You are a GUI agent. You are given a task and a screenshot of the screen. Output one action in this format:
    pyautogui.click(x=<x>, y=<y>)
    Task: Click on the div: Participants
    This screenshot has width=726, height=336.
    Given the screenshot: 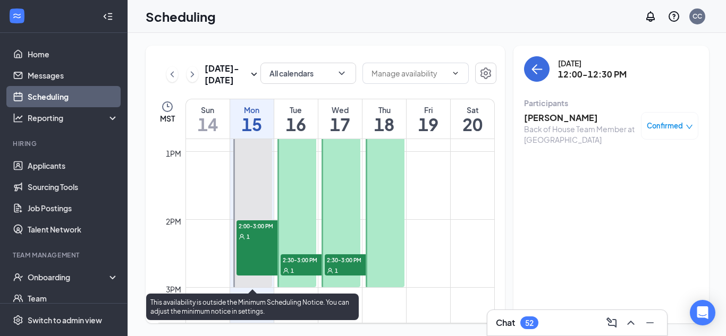 What is the action you would take?
    pyautogui.click(x=611, y=103)
    